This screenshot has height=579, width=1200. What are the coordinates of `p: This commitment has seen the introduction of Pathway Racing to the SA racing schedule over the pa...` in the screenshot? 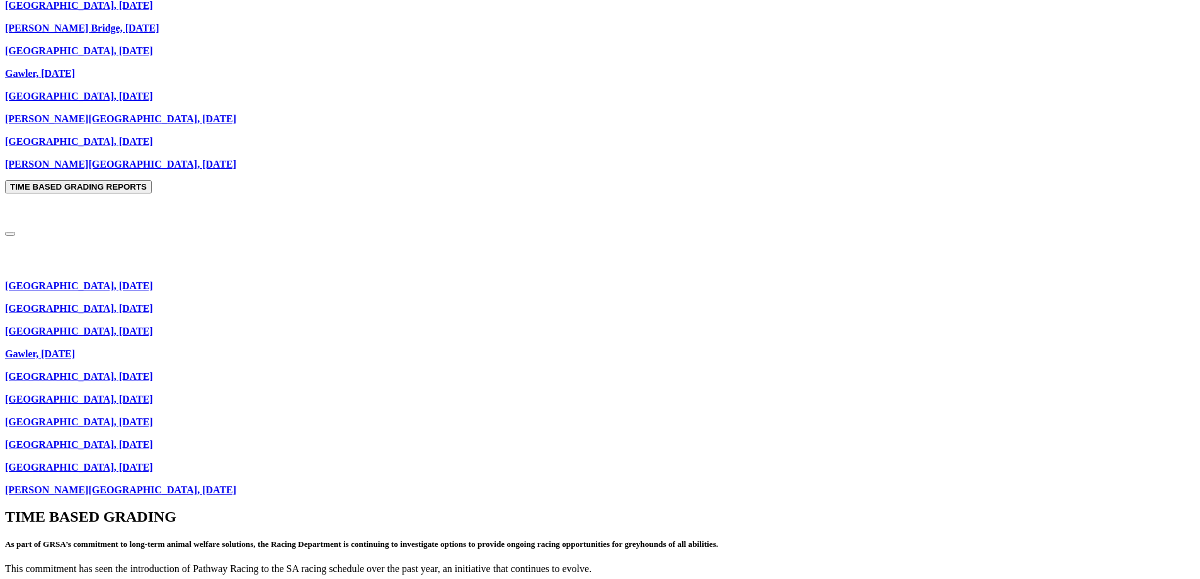 It's located at (600, 569).